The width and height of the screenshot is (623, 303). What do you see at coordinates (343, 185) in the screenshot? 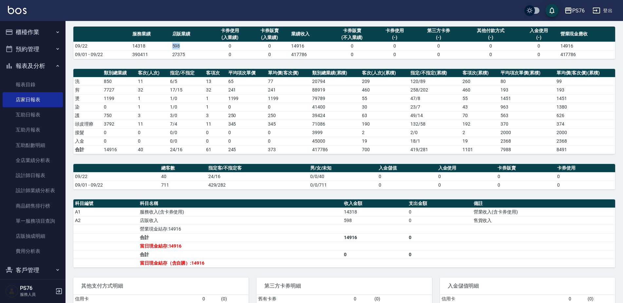
I see `td: 0/0/711` at bounding box center [343, 185].